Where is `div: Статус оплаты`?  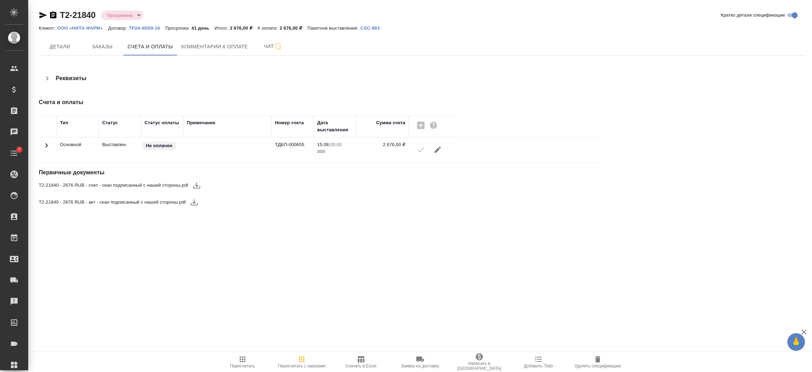
div: Статус оплаты is located at coordinates (162, 123).